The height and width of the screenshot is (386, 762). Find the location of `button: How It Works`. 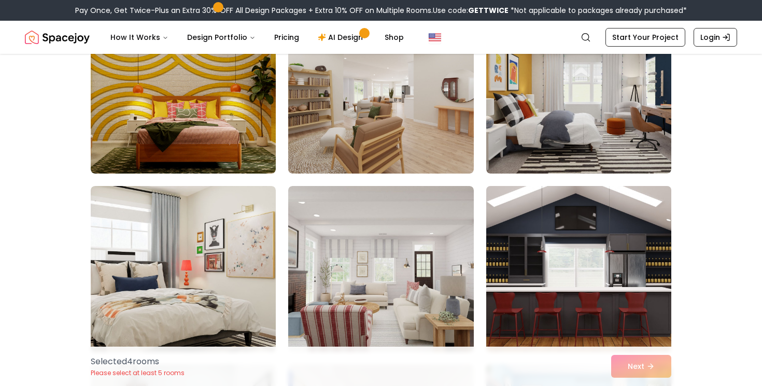

button: How It Works is located at coordinates (140, 37).